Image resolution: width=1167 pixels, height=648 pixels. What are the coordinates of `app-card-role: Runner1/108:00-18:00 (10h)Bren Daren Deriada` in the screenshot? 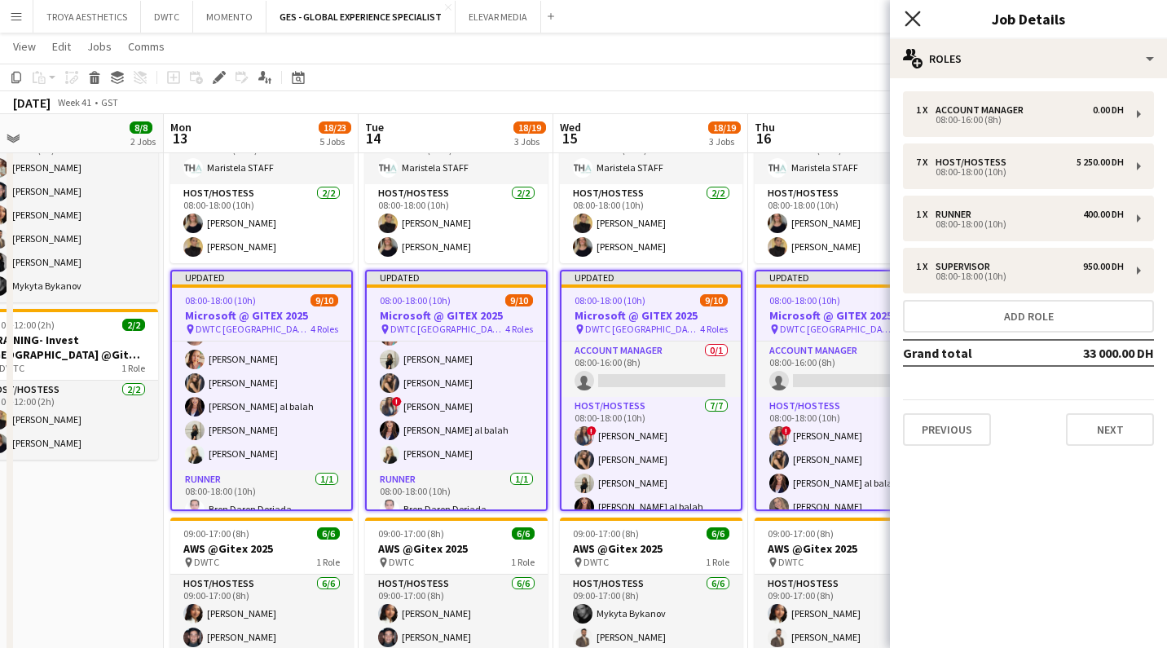 It's located at (262, 498).